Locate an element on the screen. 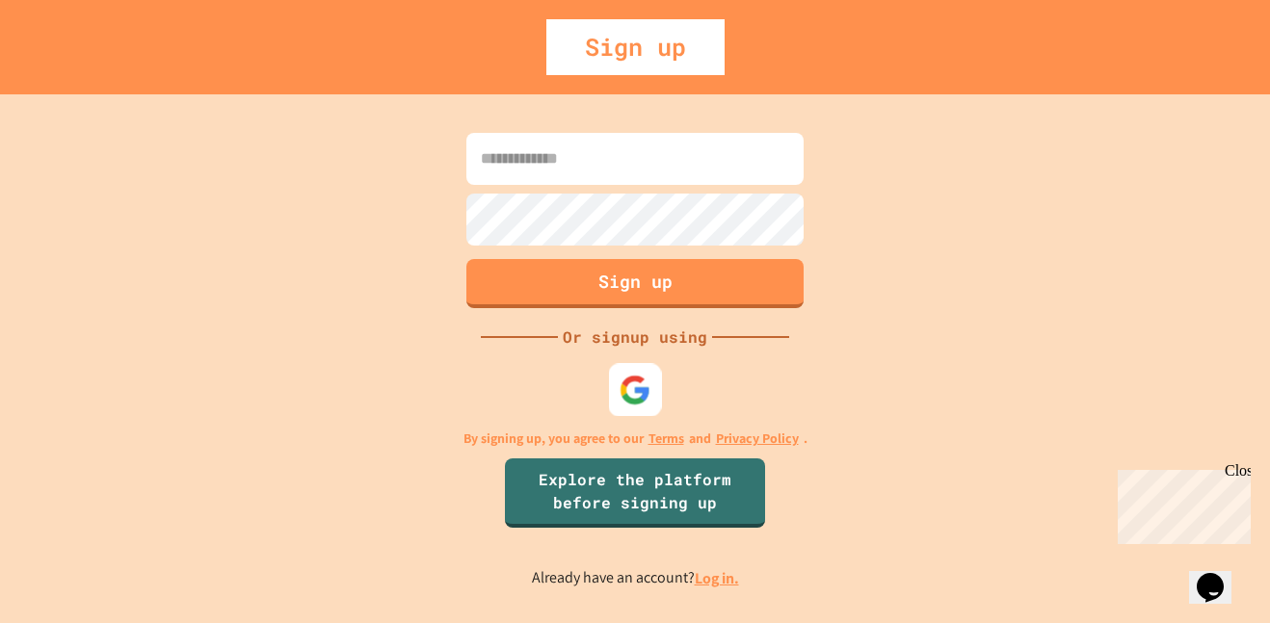 The image size is (1270, 623). a: Log in. is located at coordinates (717, 578).